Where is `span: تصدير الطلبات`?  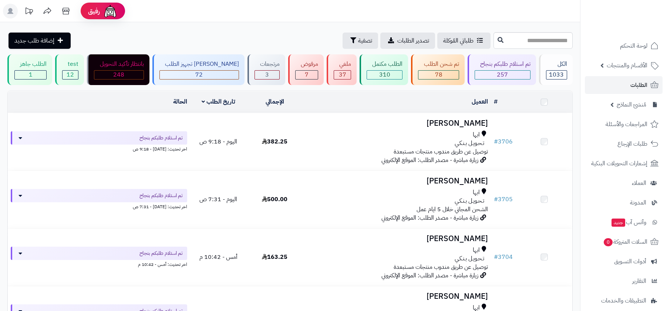
span: تصدير الطلبات is located at coordinates (413, 41).